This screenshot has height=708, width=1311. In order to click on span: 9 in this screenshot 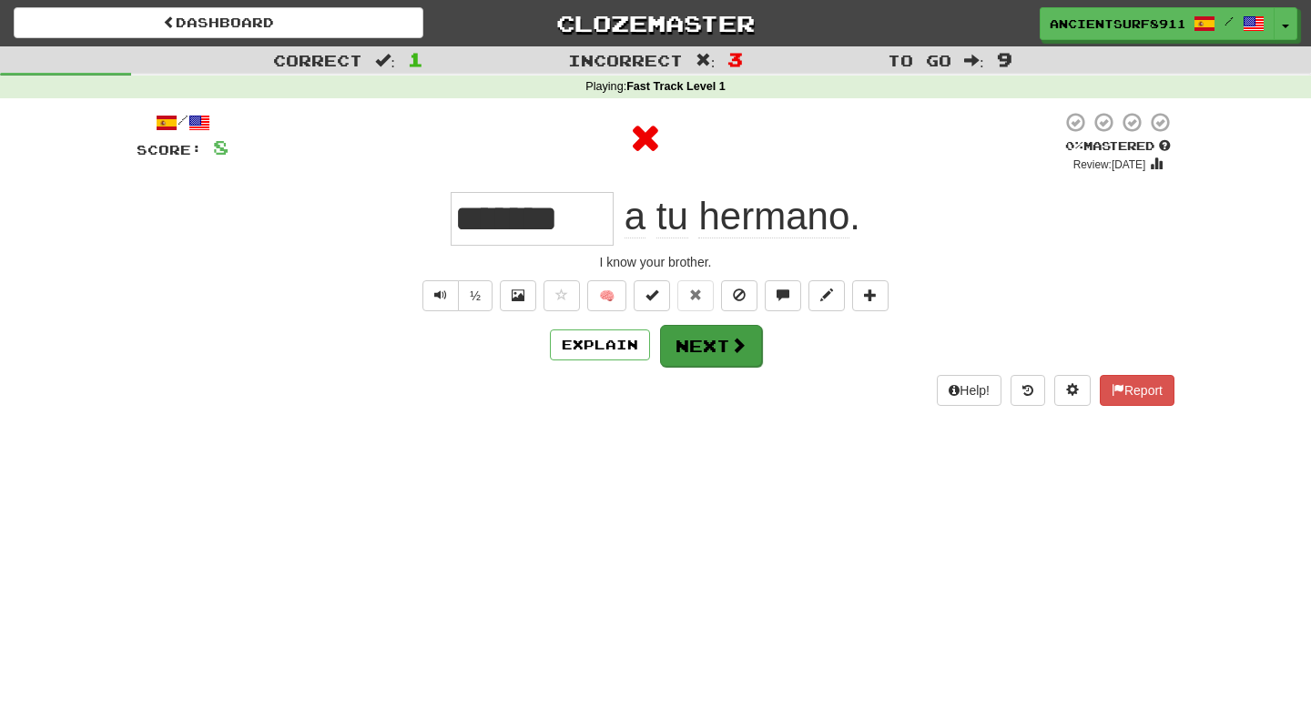, I will do `click(1004, 59)`.